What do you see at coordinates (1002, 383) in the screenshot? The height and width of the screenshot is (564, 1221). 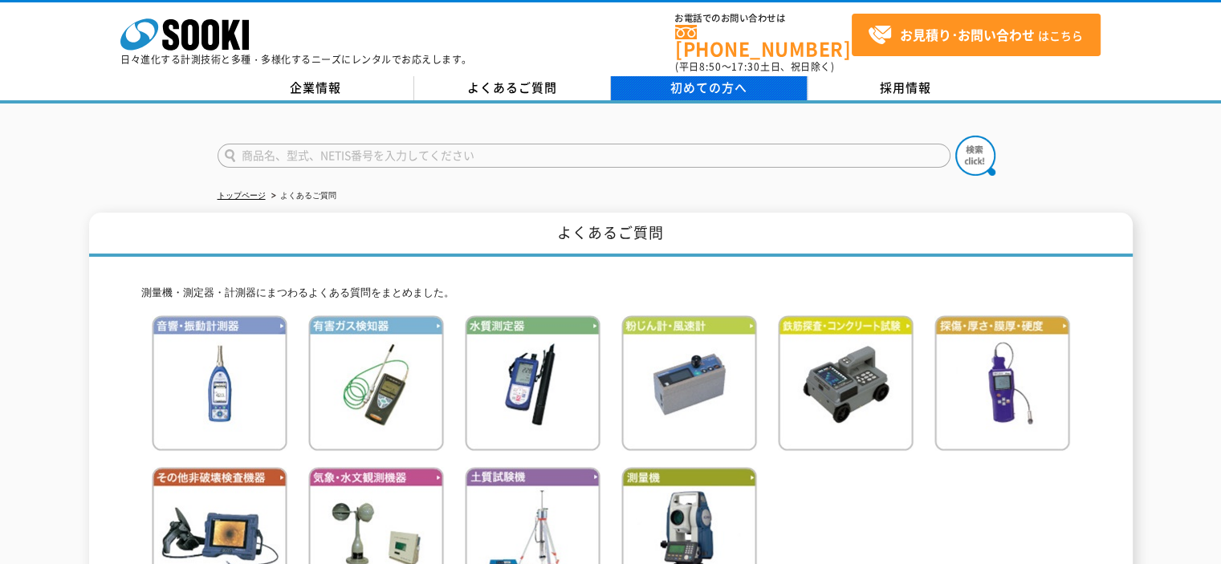 I see `img: 探傷・厚さ・膜厚・硬度` at bounding box center [1002, 383].